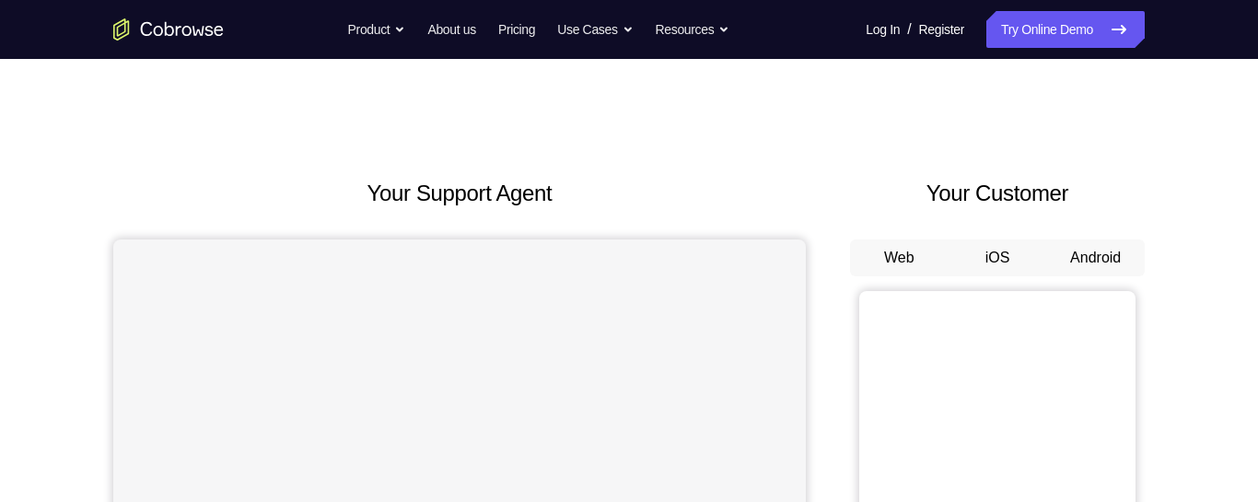  What do you see at coordinates (1095, 258) in the screenshot?
I see `button: Android` at bounding box center [1095, 258].